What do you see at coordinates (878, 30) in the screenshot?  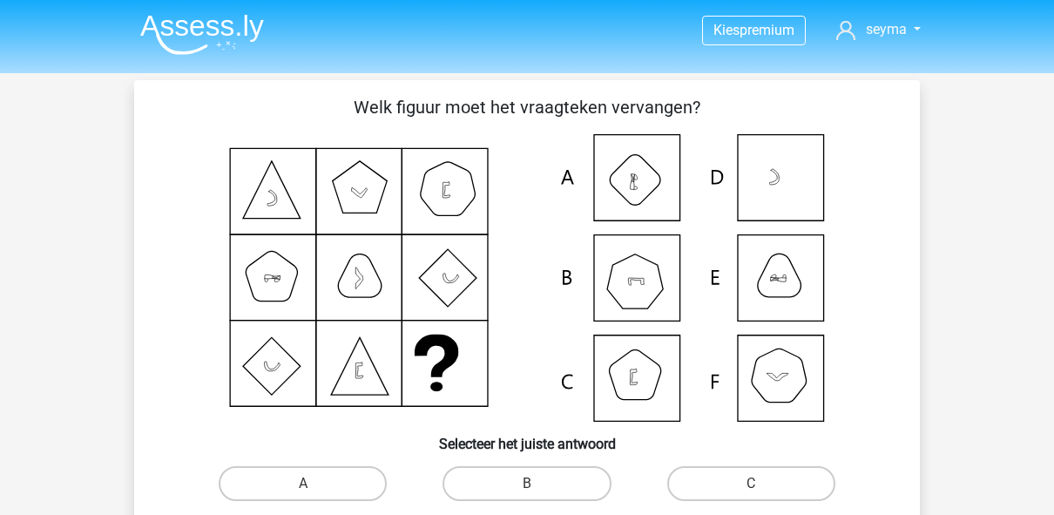 I see `a: seyma` at bounding box center [878, 30].